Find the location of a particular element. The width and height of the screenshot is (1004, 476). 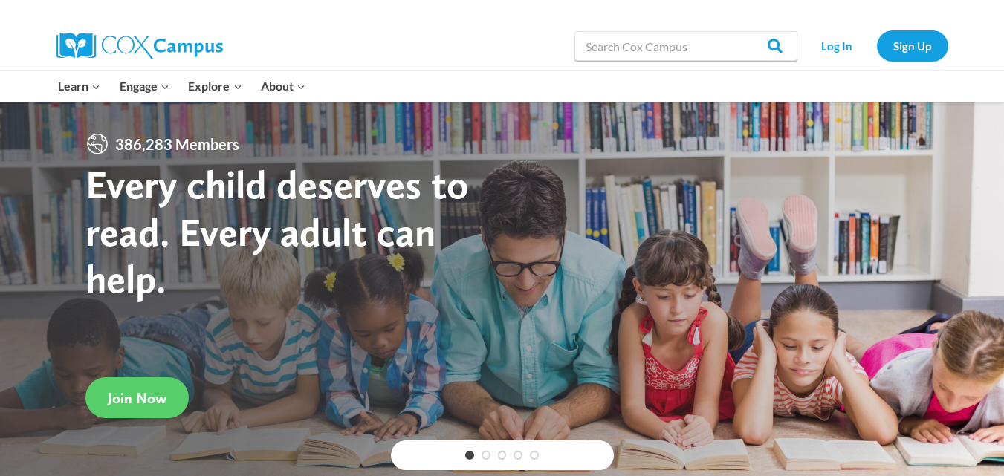

nav: Secondary Navigation is located at coordinates (876, 45).